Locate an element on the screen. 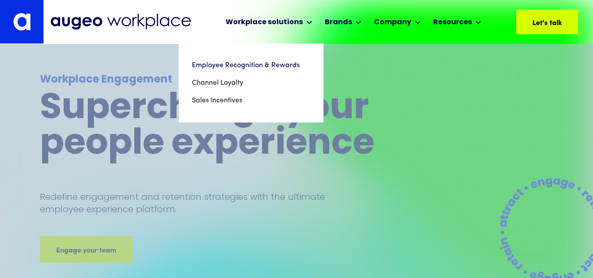 This screenshot has height=278, width=593. img: Augeo's "a" monogram decorative logo in white. is located at coordinates (22, 22).